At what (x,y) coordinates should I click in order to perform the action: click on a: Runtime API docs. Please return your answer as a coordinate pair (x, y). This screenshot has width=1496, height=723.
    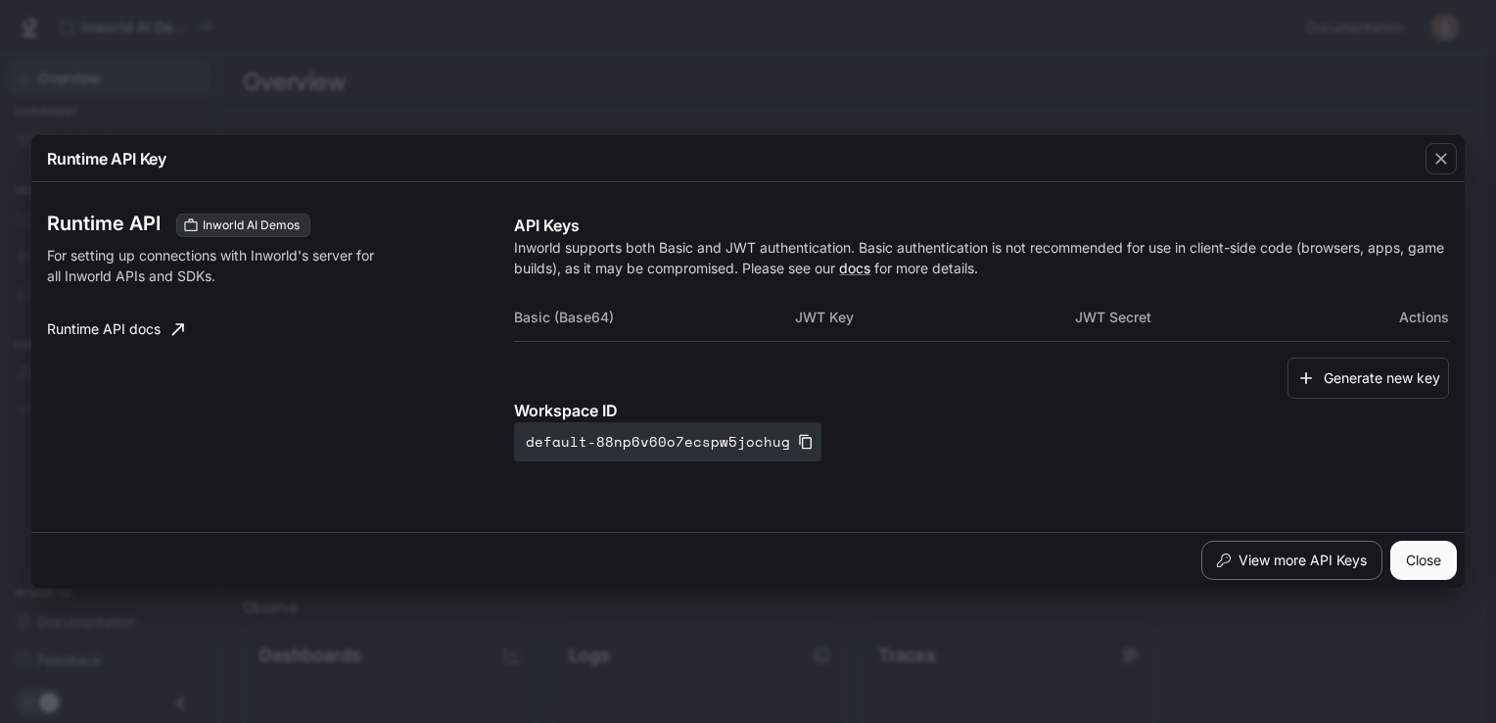
    Looking at the image, I should click on (116, 329).